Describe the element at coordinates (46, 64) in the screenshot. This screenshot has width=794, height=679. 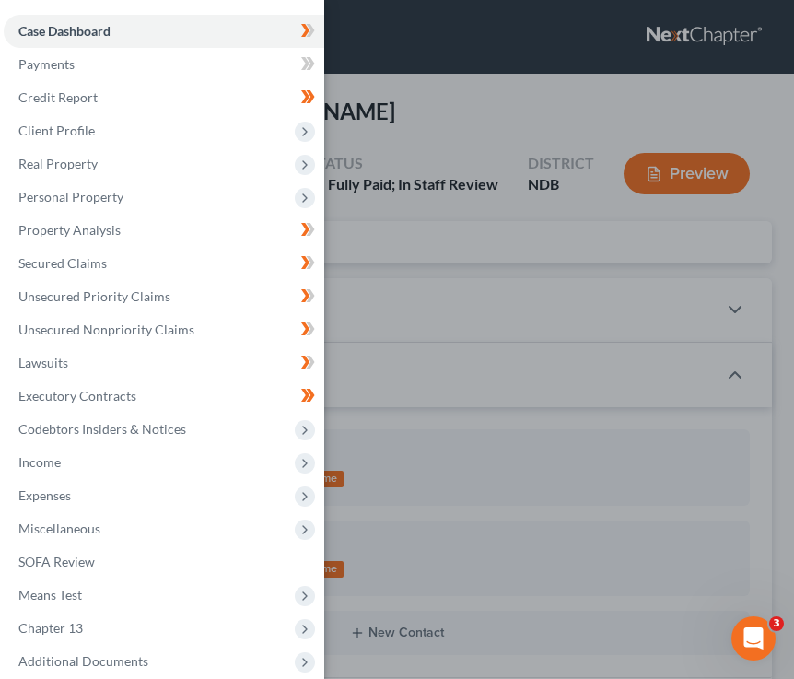
I see `span: Payments` at that location.